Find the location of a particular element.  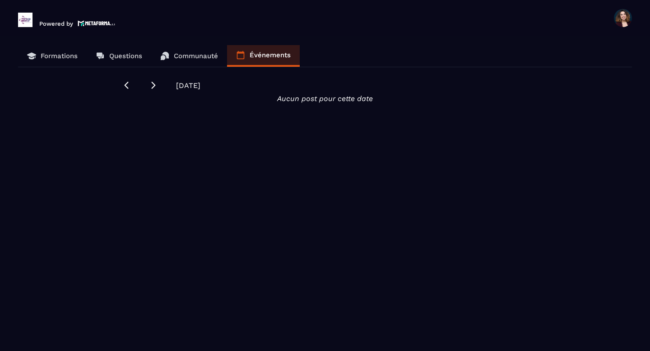

a: Questions is located at coordinates (119, 56).